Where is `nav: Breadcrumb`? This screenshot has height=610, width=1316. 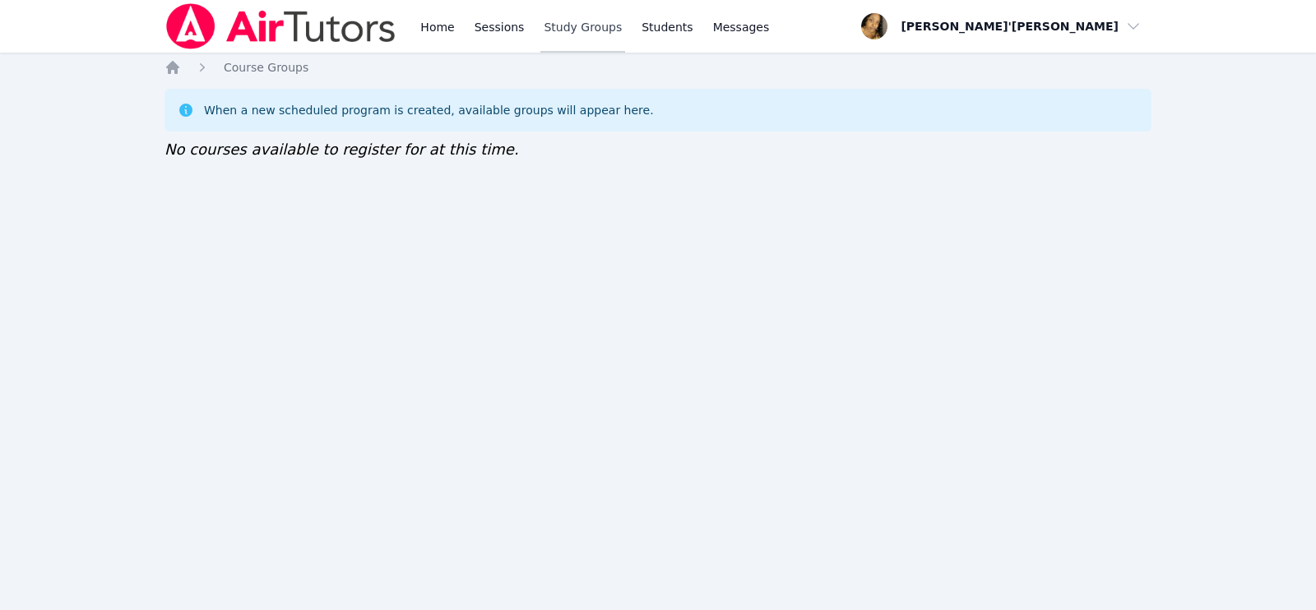 nav: Breadcrumb is located at coordinates (658, 67).